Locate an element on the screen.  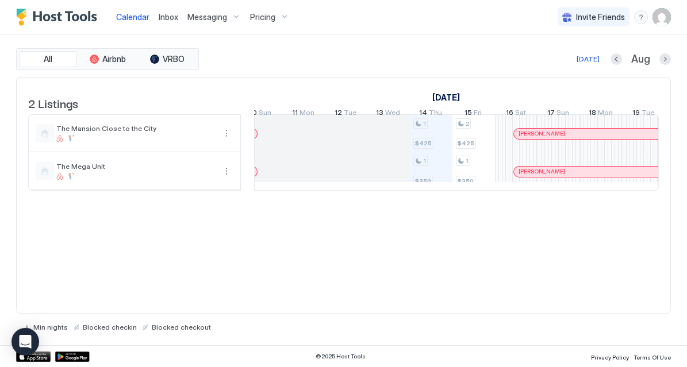
span: © 2025 Host Tools is located at coordinates (340, 356).